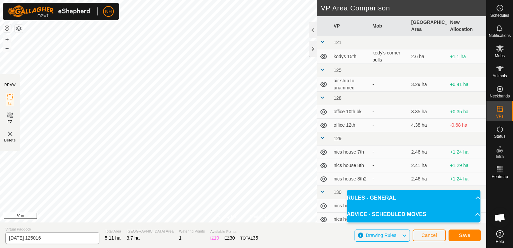 The width and height of the screenshot is (513, 248). Describe the element at coordinates (428, 56) in the screenshot. I see `td: 2.6 ha` at that location.